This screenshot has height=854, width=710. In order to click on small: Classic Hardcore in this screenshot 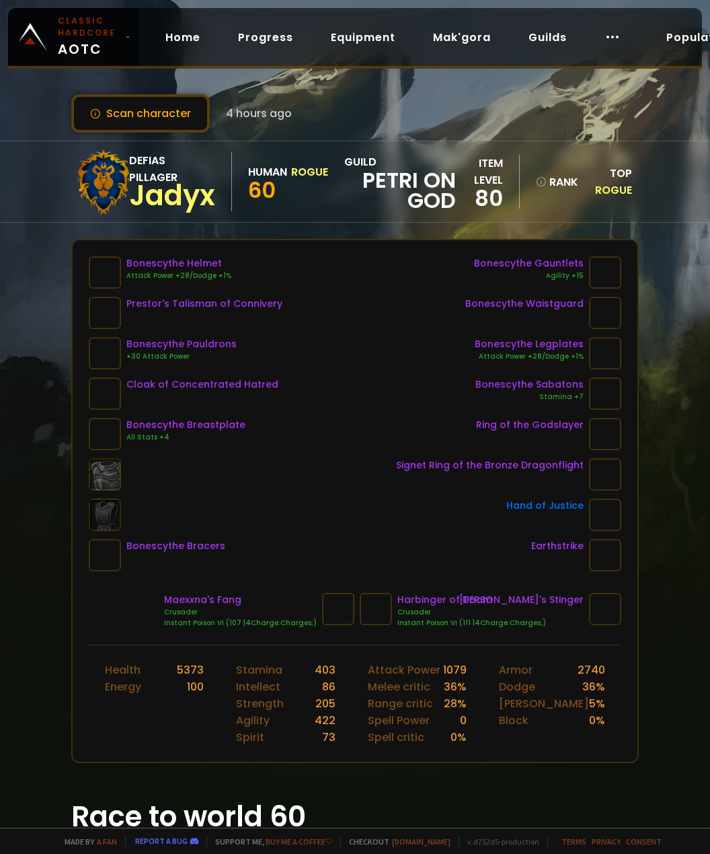, I will do `click(89, 27)`.